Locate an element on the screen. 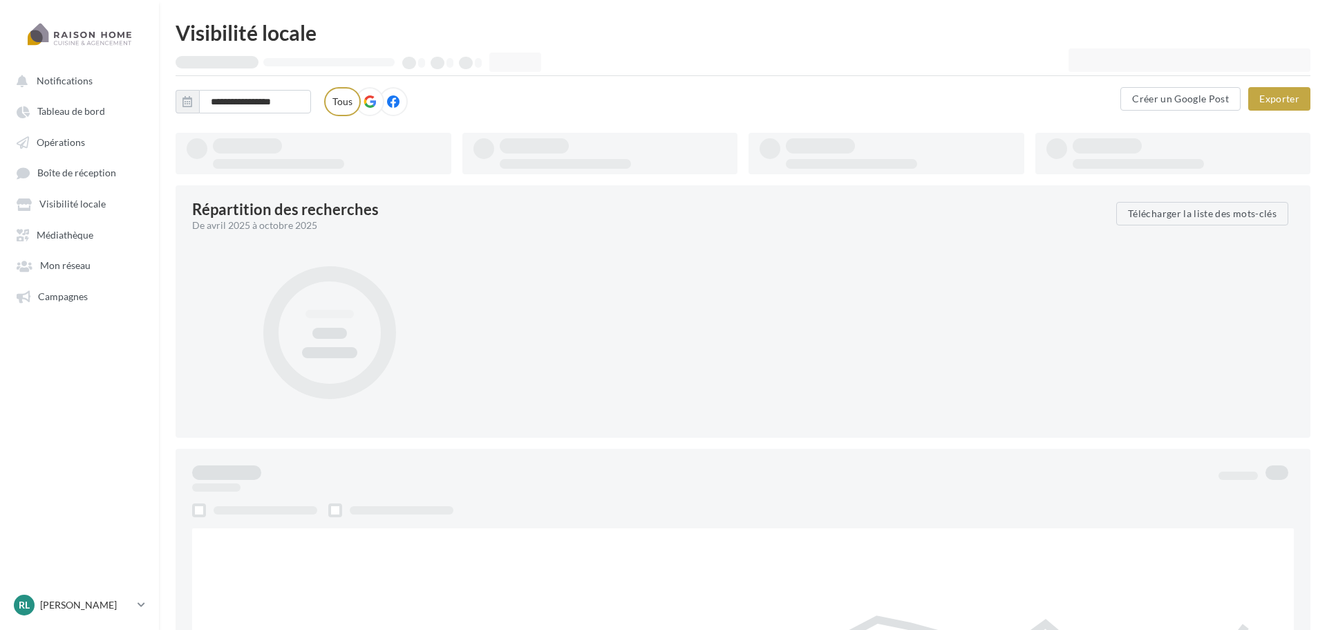 This screenshot has width=1327, height=630. span: Mon réseau is located at coordinates (65, 265).